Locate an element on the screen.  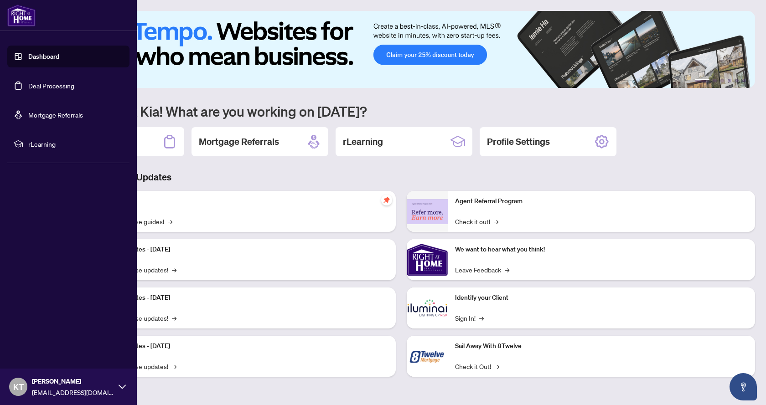
button: 5 is located at coordinates (737, 81).